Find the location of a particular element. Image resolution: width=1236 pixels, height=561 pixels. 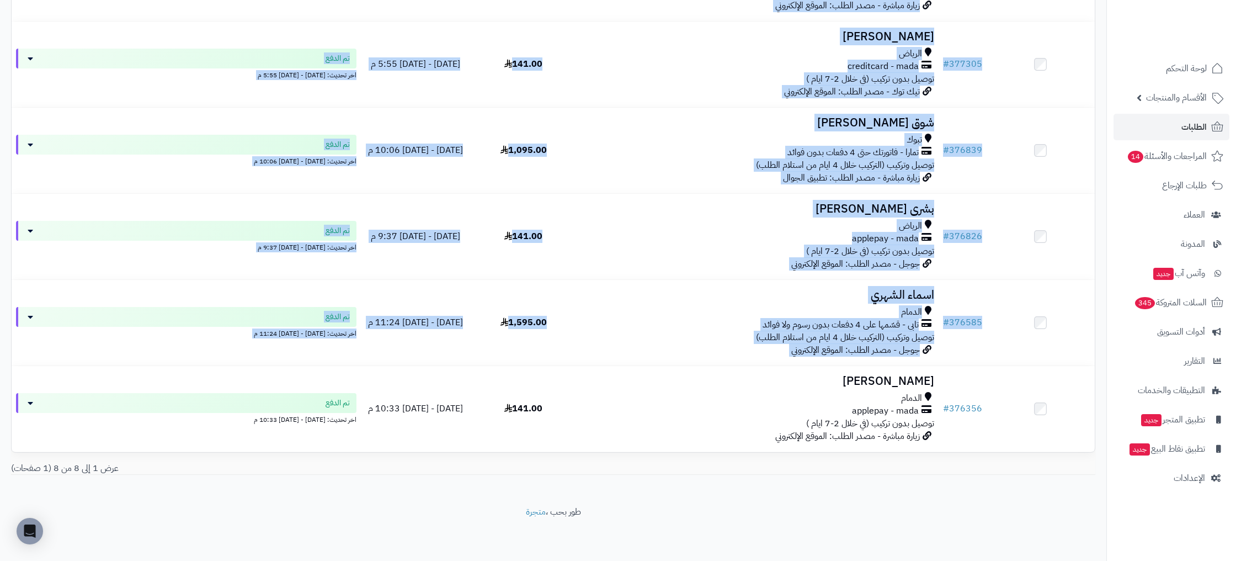

a: الإعدادات is located at coordinates (1172, 478).